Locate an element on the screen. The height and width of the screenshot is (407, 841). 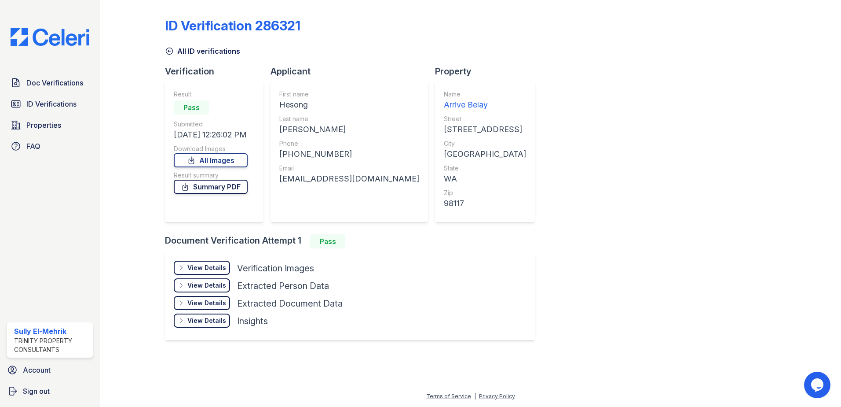
a: FAQ is located at coordinates (50, 146).